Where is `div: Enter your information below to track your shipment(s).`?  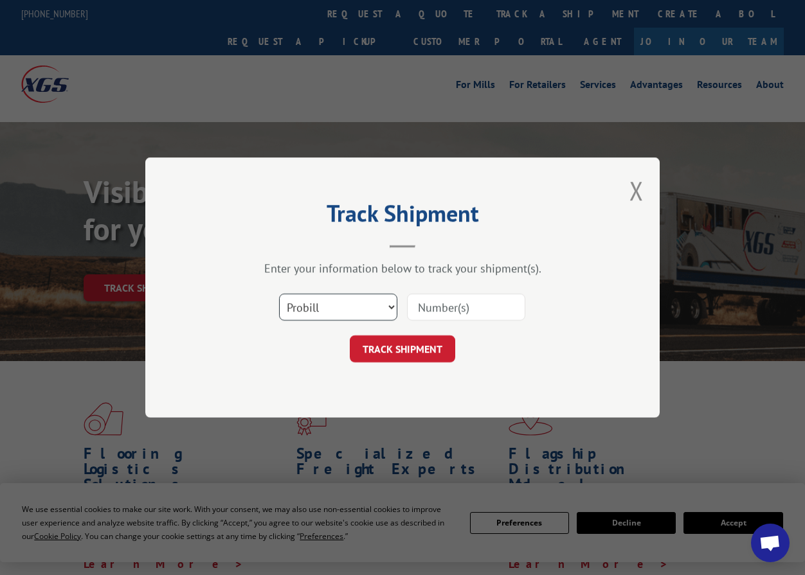 div: Enter your information below to track your shipment(s). is located at coordinates (402, 268).